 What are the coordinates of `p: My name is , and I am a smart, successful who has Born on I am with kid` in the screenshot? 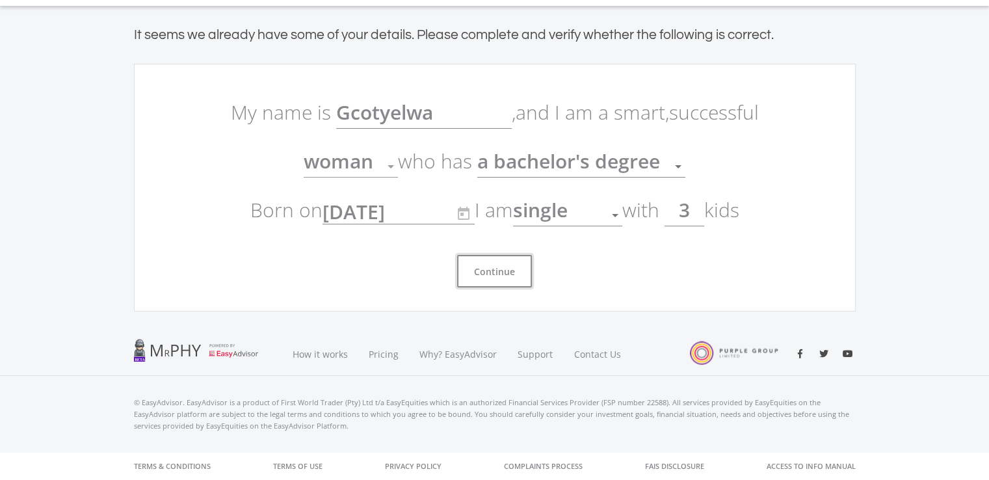 It's located at (495, 161).